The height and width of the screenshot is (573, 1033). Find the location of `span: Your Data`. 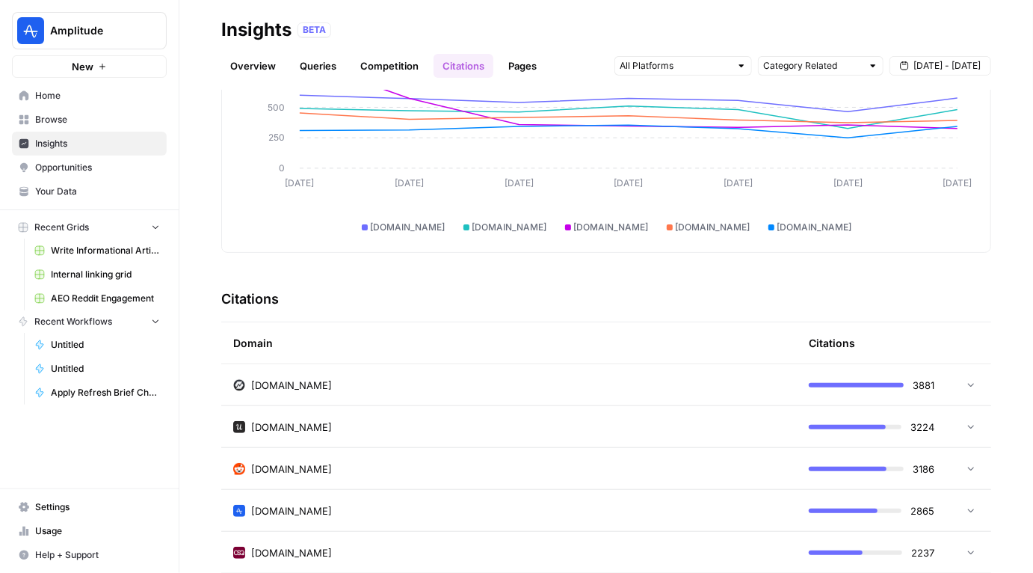

span: Your Data is located at coordinates (97, 191).